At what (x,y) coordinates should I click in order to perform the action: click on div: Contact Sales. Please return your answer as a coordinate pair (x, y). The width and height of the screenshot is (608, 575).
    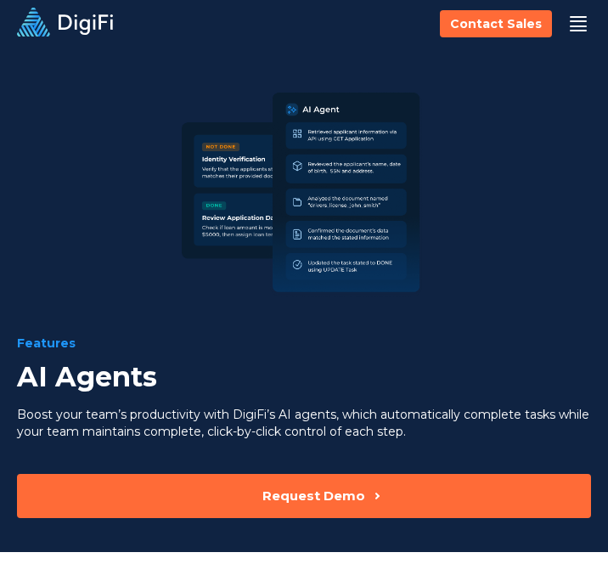
    Looking at the image, I should click on (496, 24).